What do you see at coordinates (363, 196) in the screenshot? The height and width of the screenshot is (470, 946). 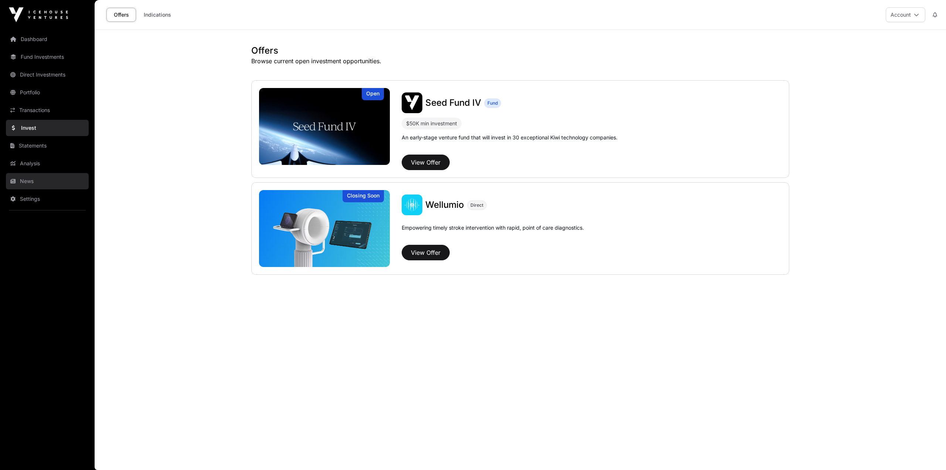 I see `div: Closing Soon` at bounding box center [363, 196].